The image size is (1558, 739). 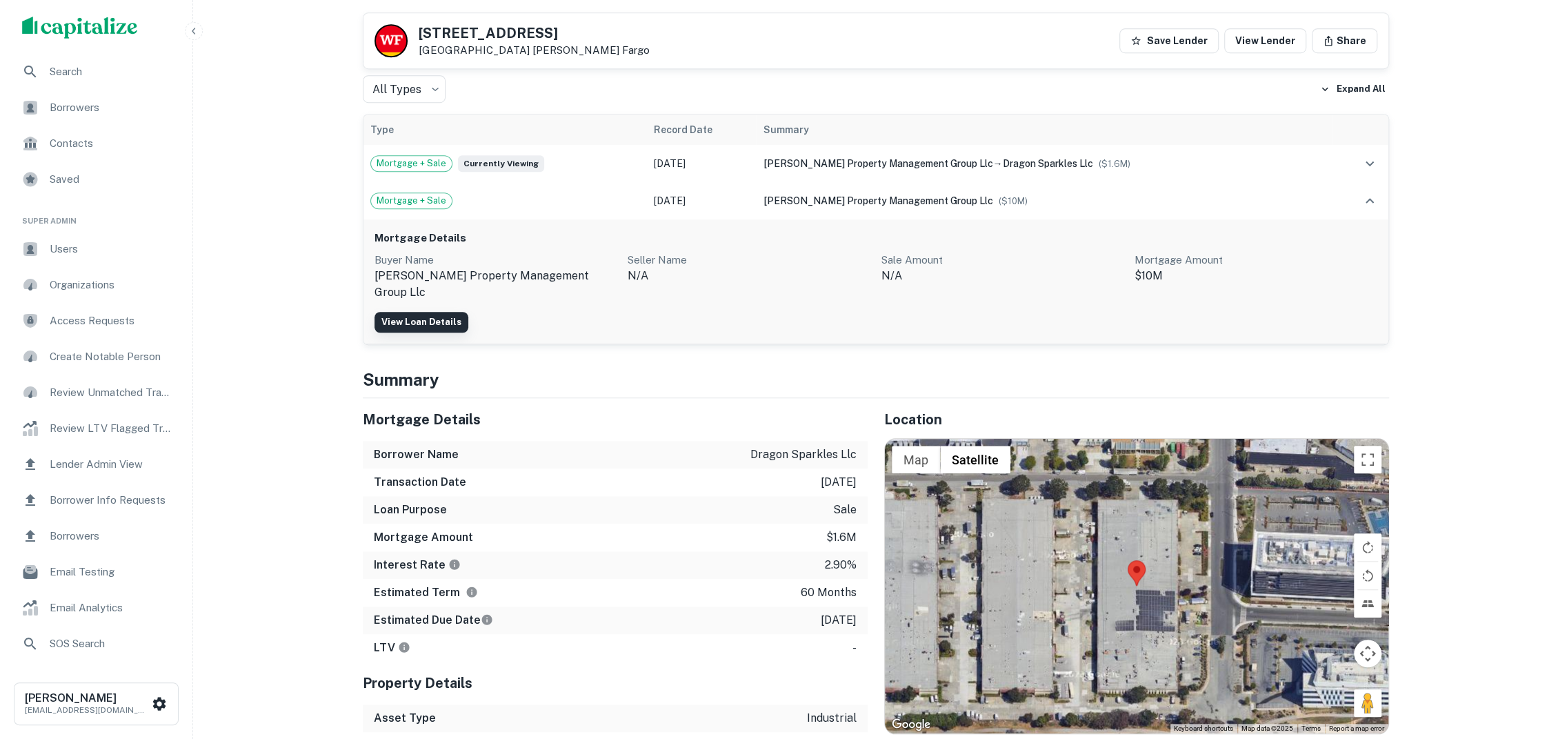 What do you see at coordinates (454, 564) in the screenshot?
I see `svg: The interest rates displayed on the website are for informational purposes only and may be report...` at bounding box center [454, 564].